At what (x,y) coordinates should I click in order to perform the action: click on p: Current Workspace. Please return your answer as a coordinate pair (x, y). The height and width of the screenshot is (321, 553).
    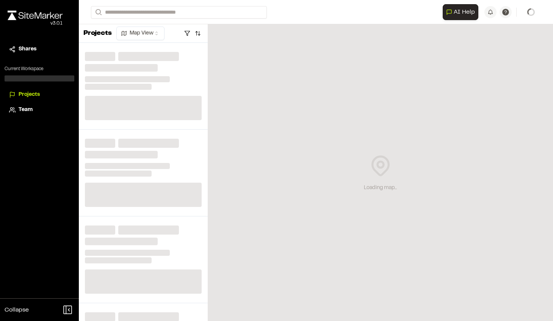
    Looking at the image, I should click on (39, 69).